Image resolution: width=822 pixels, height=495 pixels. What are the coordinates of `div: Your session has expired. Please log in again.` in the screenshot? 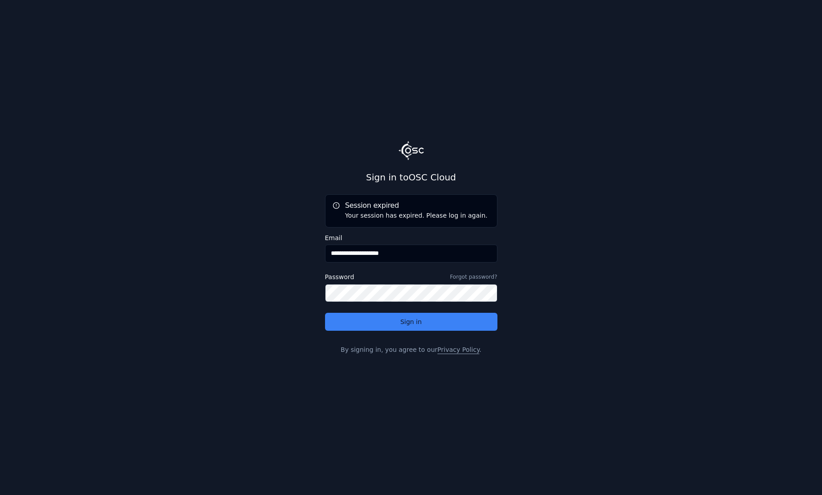 It's located at (411, 215).